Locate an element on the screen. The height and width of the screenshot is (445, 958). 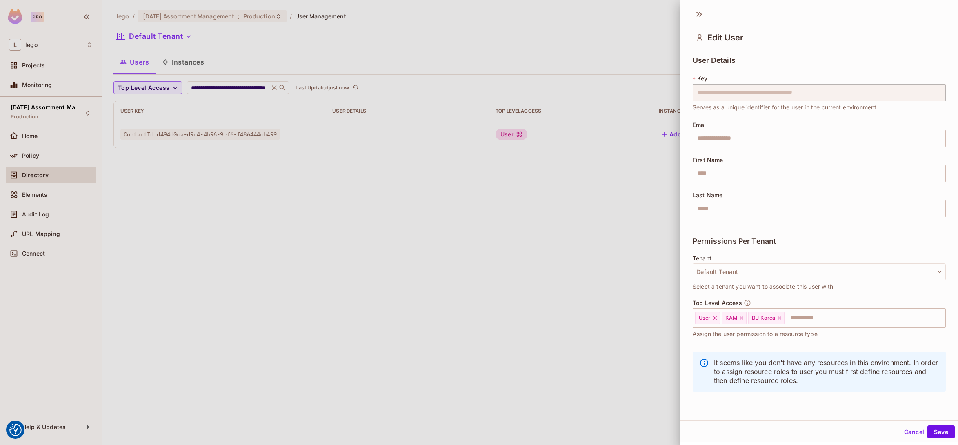
span: KAM is located at coordinates (731, 318).